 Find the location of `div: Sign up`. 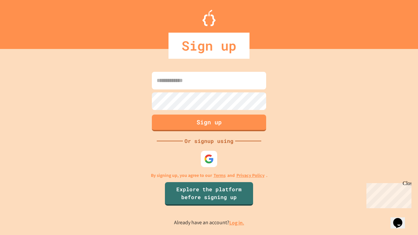

div: Sign up is located at coordinates (209, 46).